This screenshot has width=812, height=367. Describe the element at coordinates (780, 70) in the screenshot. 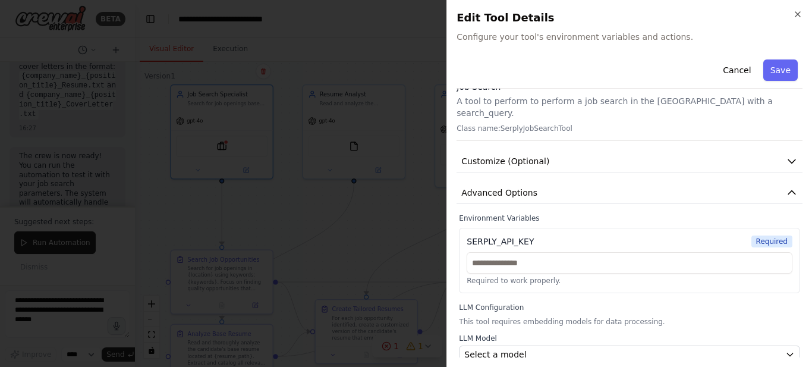

I see `button: Save` at that location.